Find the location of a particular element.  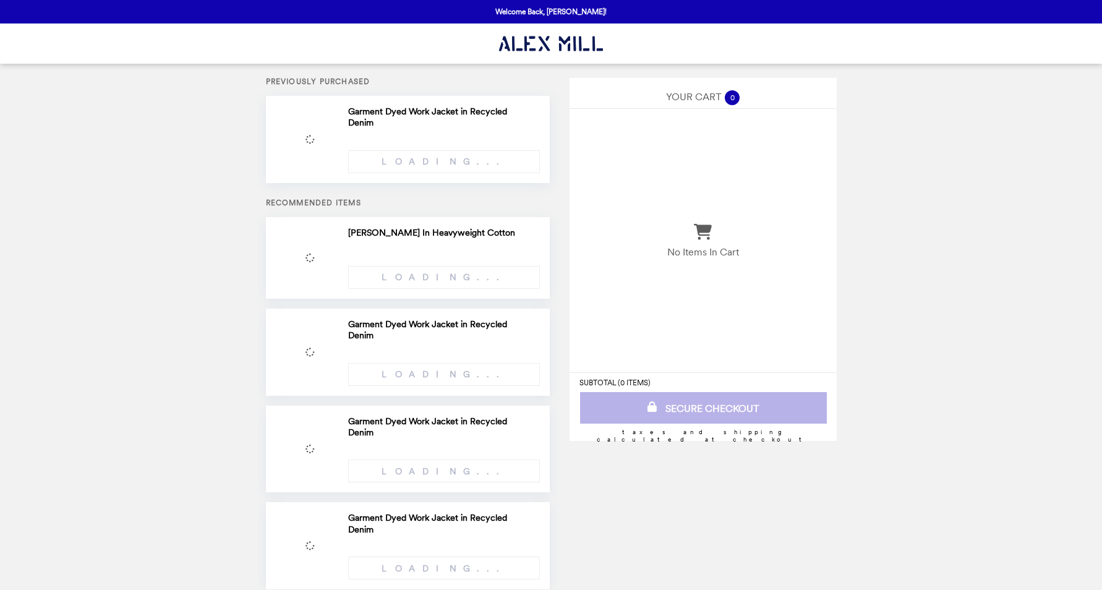

span: ( 0 ITEMS ) is located at coordinates (634, 383).